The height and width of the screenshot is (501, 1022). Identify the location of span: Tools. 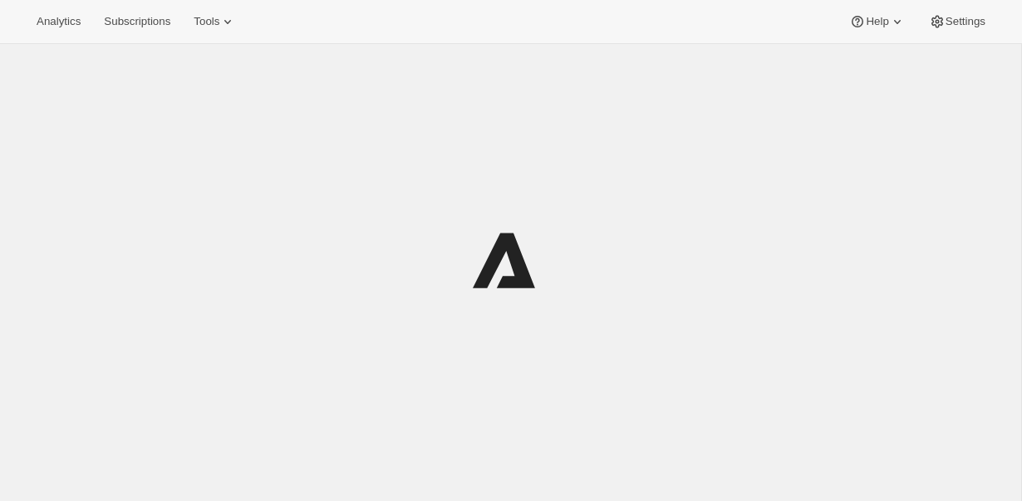
(206, 22).